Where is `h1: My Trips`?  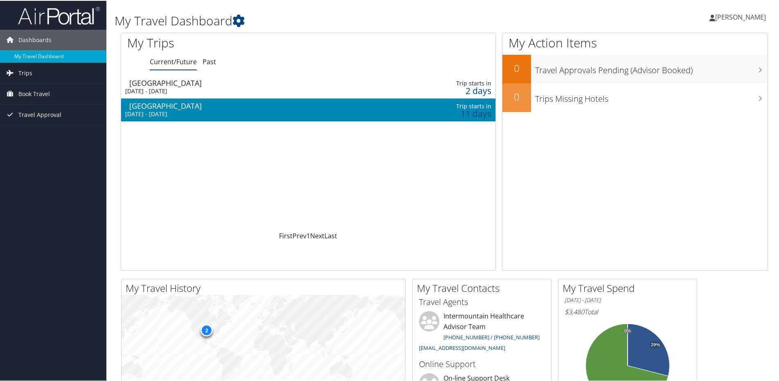 h1: My Trips is located at coordinates (230, 42).